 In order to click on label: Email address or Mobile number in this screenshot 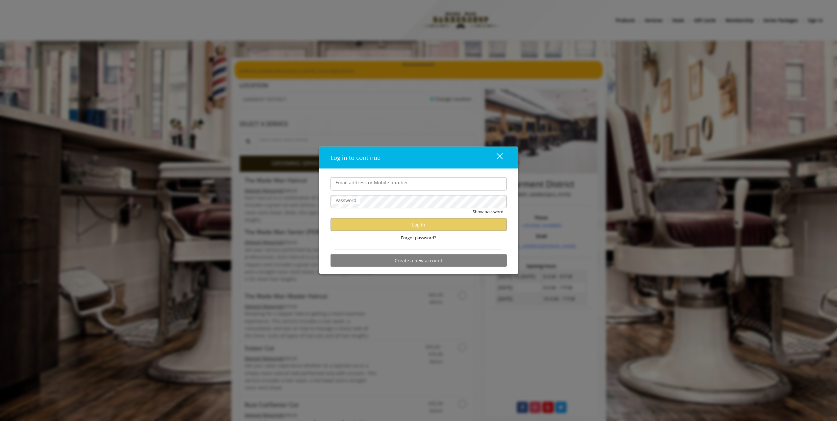, I will do `click(372, 182)`.